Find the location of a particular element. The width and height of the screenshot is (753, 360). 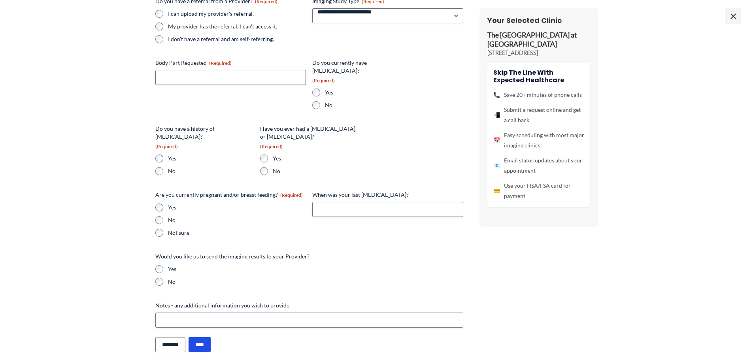

li: Use your HSA/FSA card for payment is located at coordinates (539, 191).